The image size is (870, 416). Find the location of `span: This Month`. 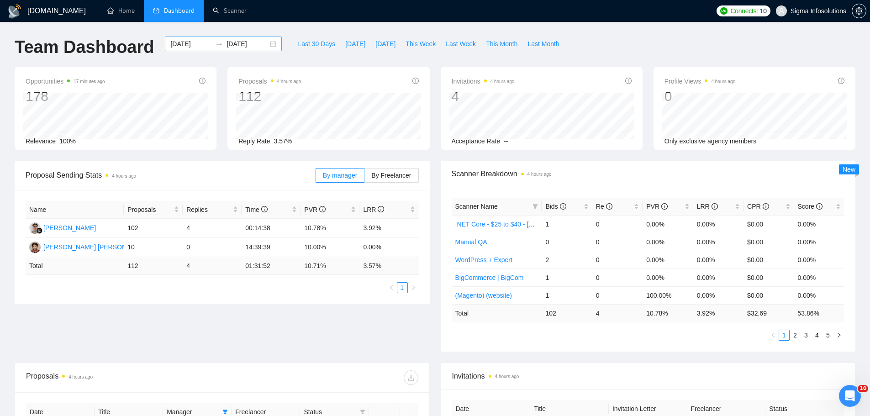

span: This Month is located at coordinates (501, 44).